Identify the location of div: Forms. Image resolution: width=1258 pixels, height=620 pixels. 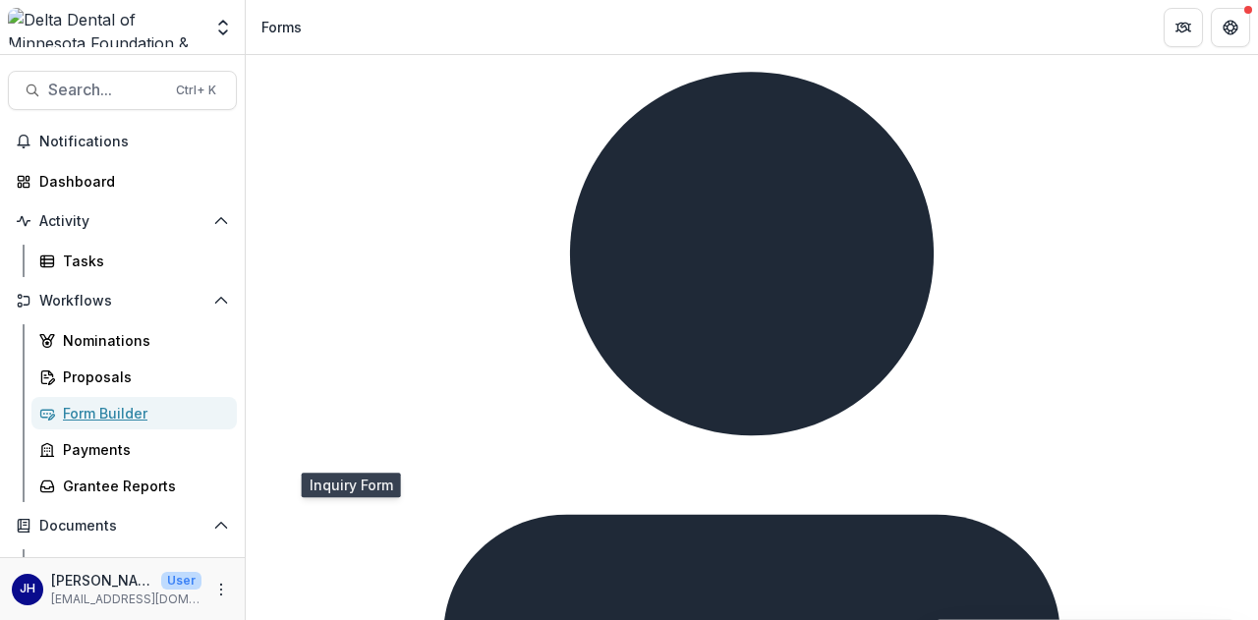
(281, 27).